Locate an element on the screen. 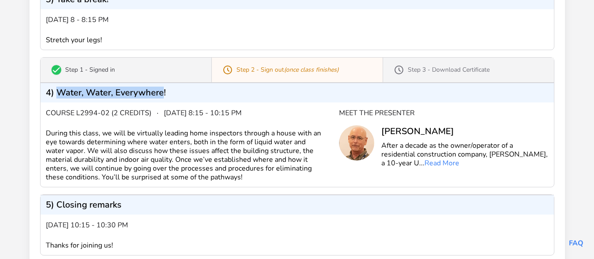  p: Step 1 - Signed in is located at coordinates (90, 70).